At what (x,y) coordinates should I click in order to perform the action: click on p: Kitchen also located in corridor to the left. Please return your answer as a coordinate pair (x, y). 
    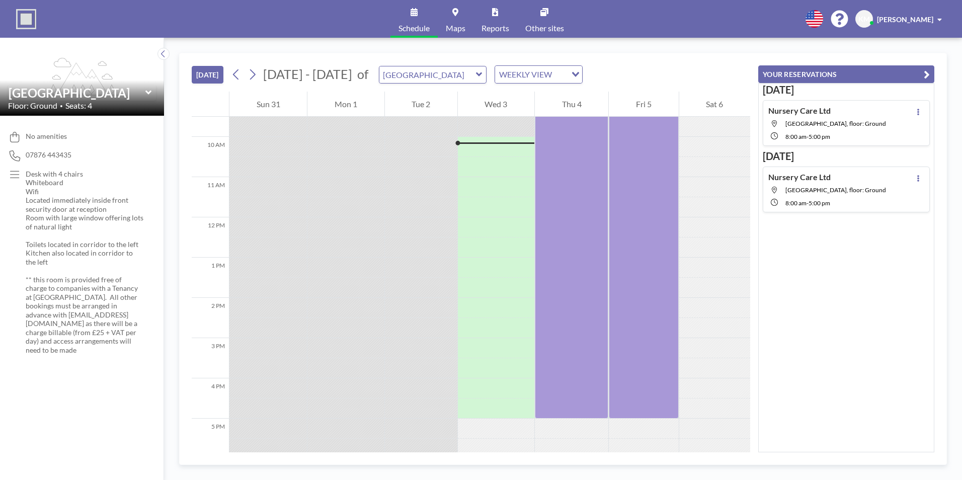
    Looking at the image, I should click on (84, 257).